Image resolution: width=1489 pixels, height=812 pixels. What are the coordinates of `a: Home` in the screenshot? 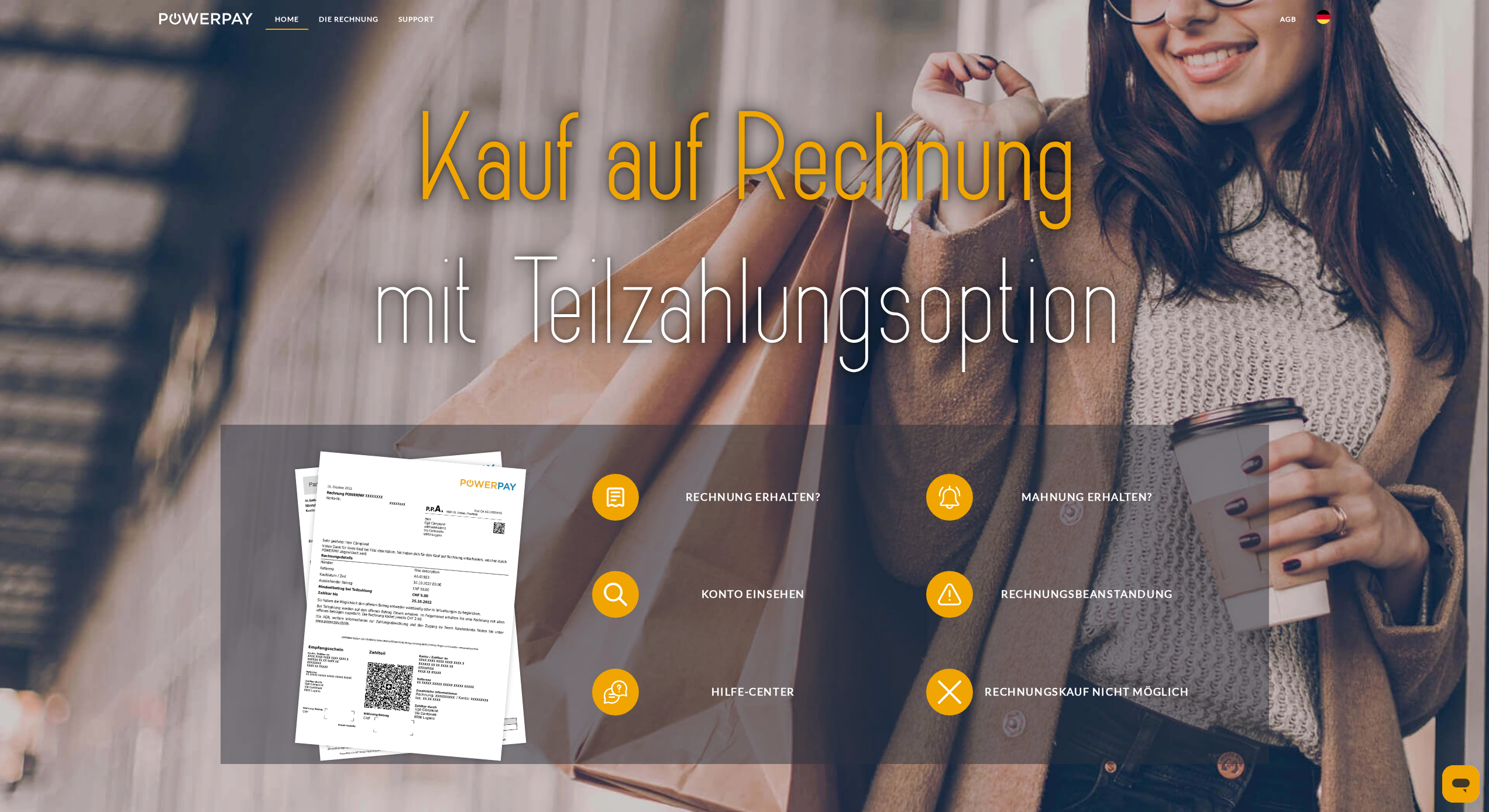 It's located at (286, 19).